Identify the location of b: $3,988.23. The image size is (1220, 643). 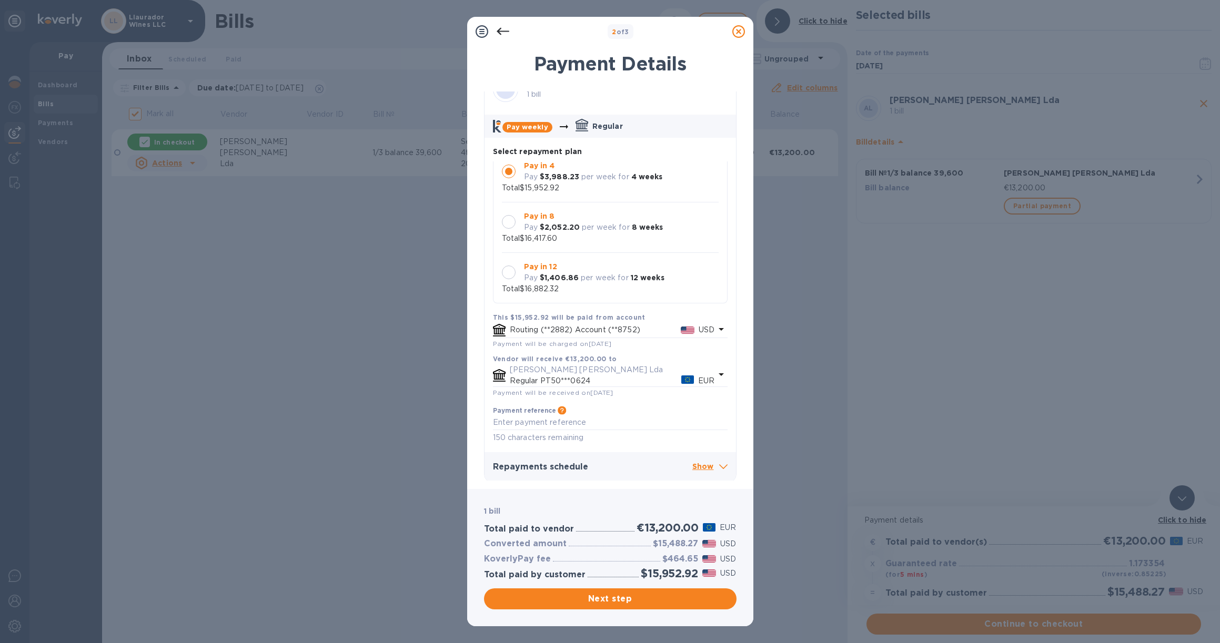
(559, 177).